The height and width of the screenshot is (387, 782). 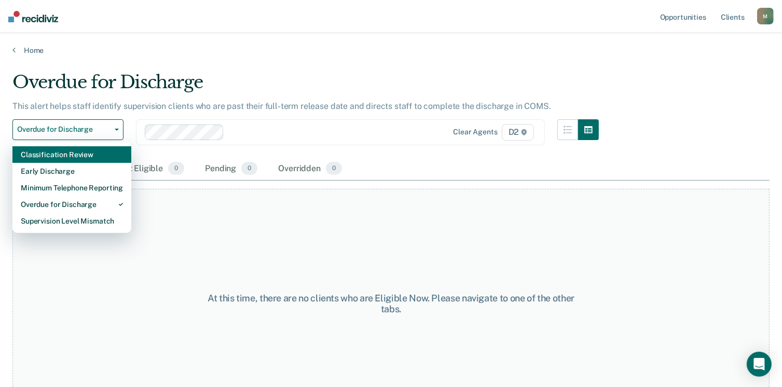 I want to click on div: Almost Eligible0, so click(x=144, y=169).